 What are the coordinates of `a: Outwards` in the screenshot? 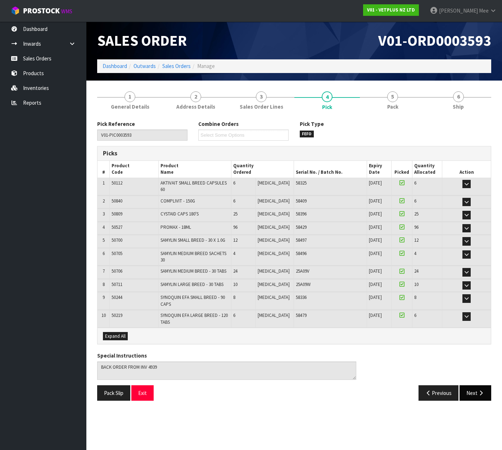 It's located at (145, 66).